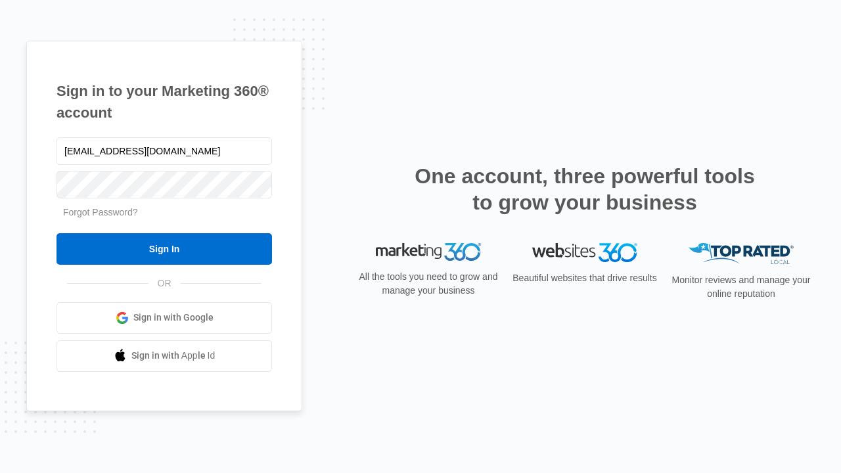  I want to click on span: OR, so click(164, 283).